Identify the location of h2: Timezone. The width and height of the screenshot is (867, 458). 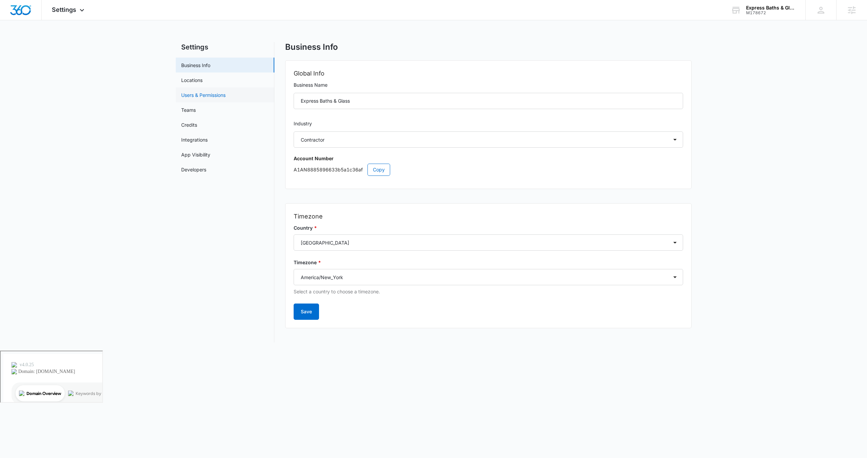
(489, 217).